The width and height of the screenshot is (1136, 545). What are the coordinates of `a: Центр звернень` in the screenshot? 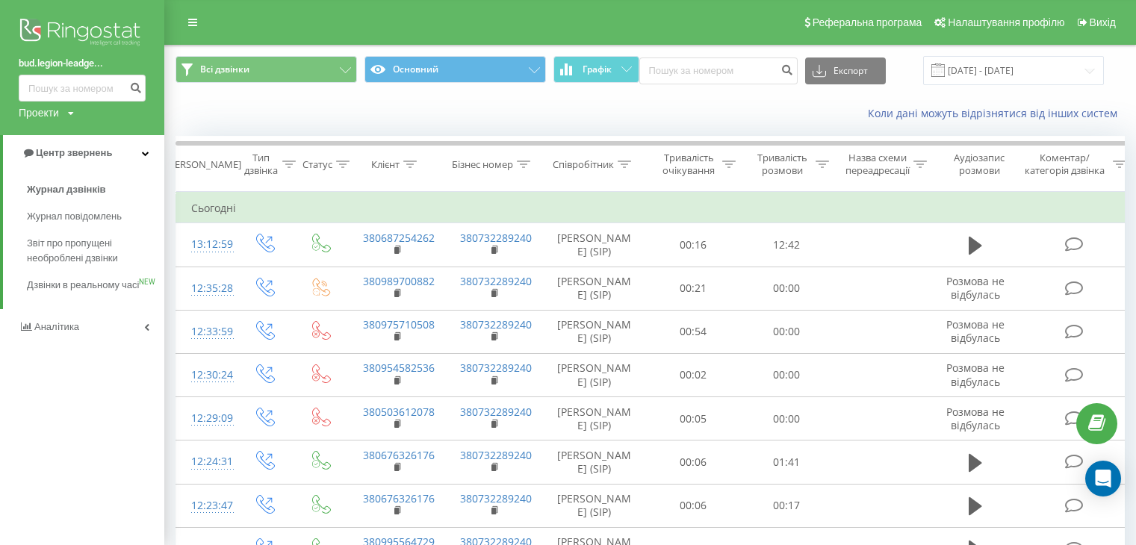 It's located at (84, 153).